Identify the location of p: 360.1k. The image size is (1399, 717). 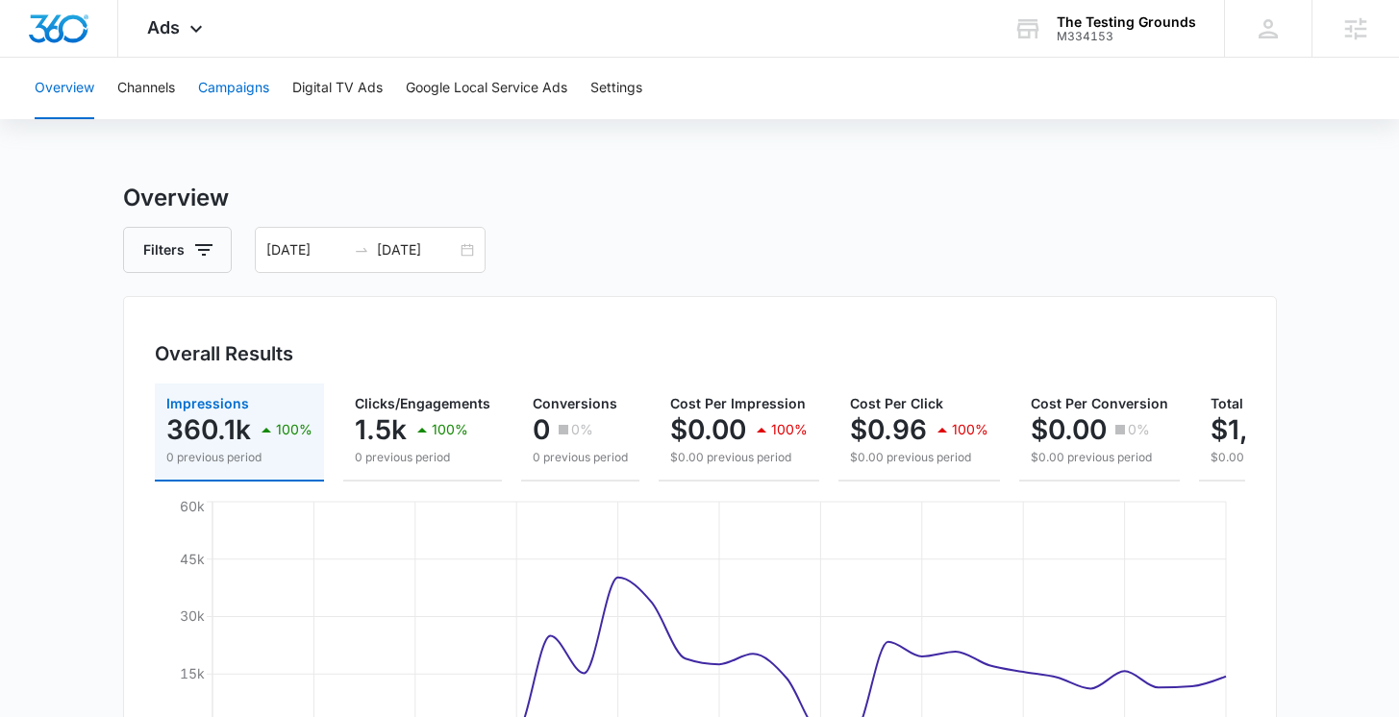
(209, 430).